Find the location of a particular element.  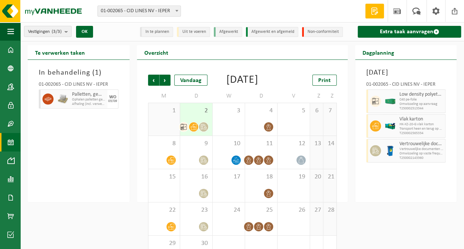

span: 27 is located at coordinates (316, 210).